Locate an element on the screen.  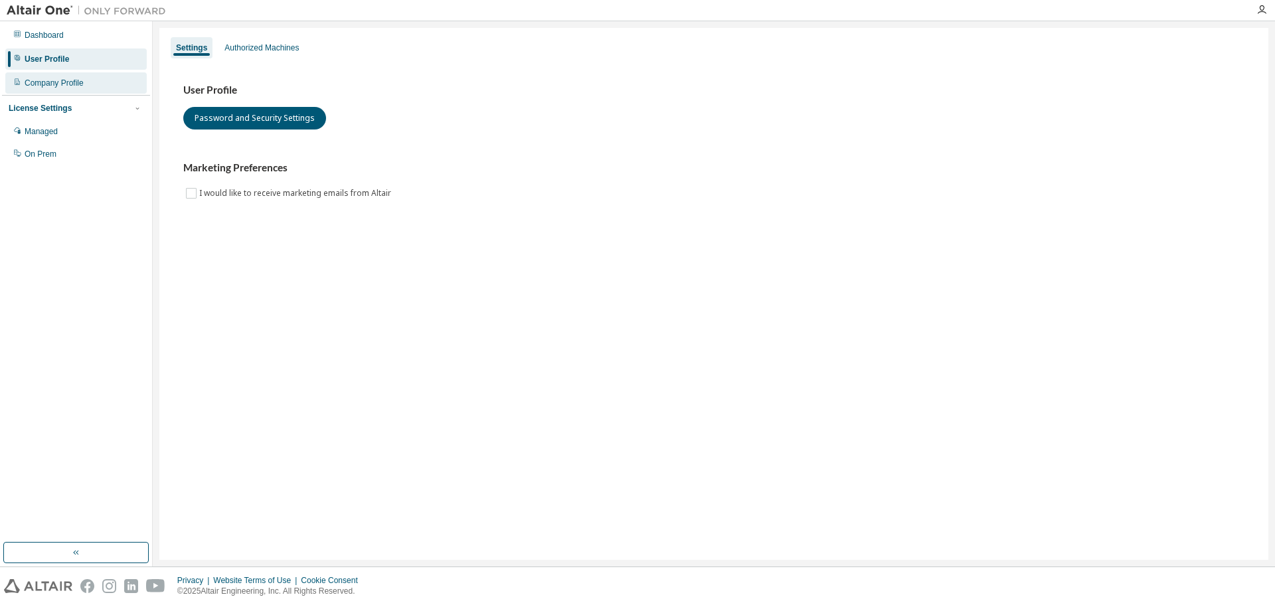
div: Company Profile is located at coordinates (54, 83).